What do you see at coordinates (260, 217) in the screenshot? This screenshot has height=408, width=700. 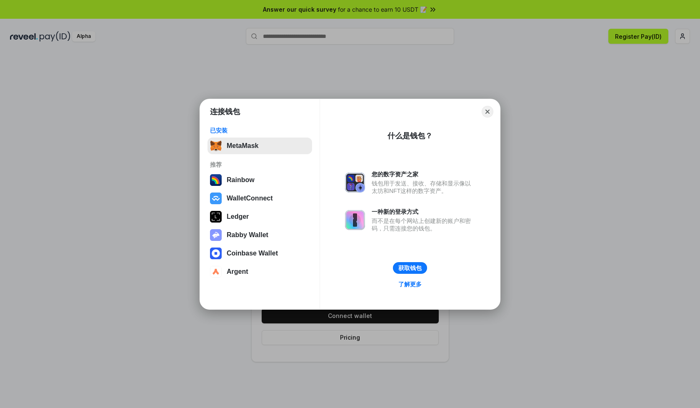 I see `button: Ledger` at bounding box center [260, 217].